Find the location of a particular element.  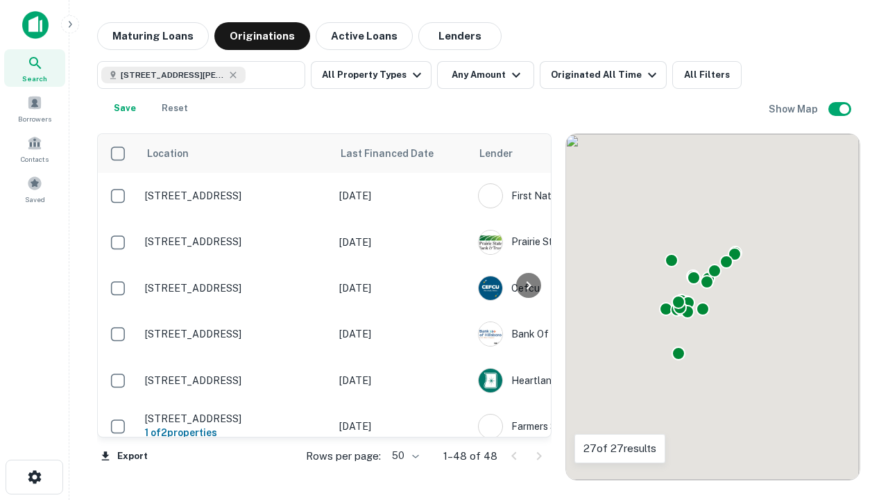

div: Contacts is located at coordinates (35, 149).